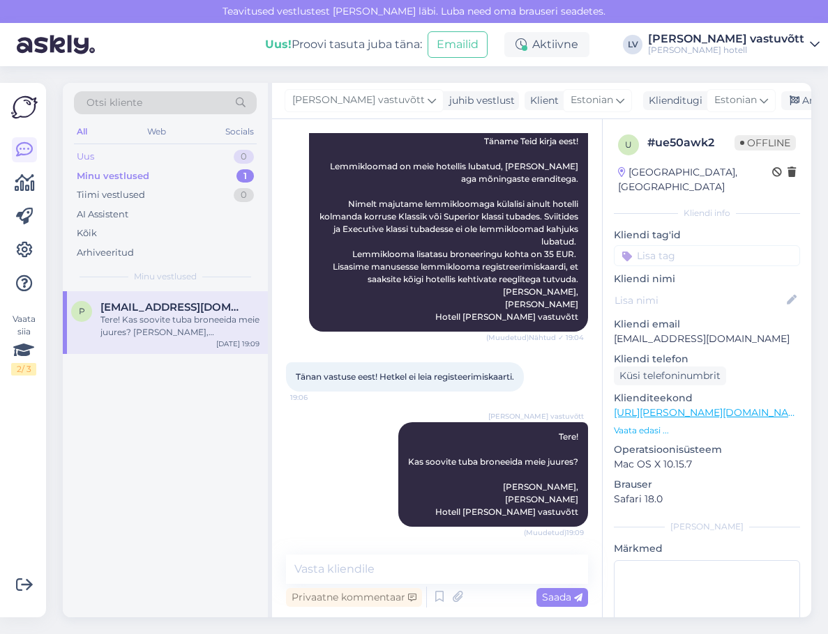 The image size is (828, 634). Describe the element at coordinates (245, 176) in the screenshot. I see `div: 1` at that location.